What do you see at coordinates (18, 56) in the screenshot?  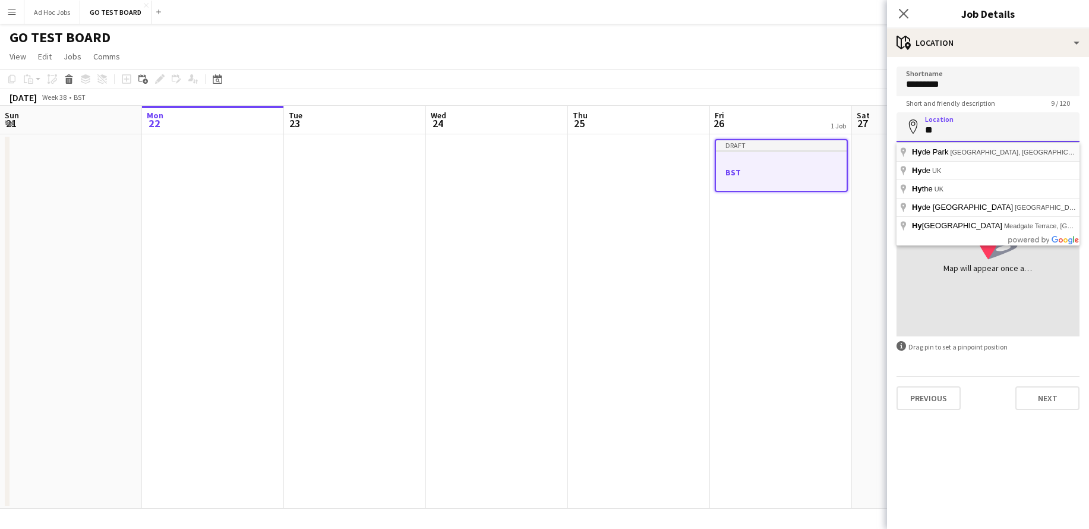 I see `a: View` at bounding box center [18, 56].